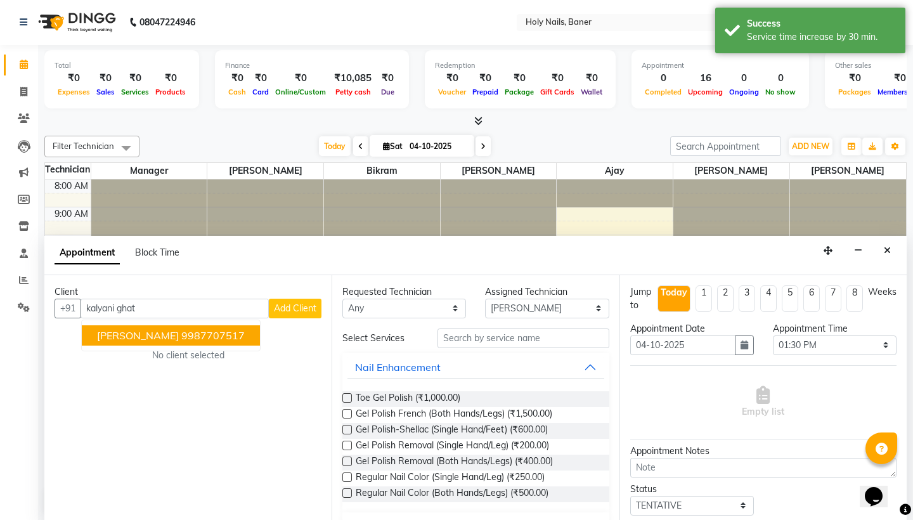 Image resolution: width=913 pixels, height=520 pixels. What do you see at coordinates (353, 92) in the screenshot?
I see `span: Petty cash` at bounding box center [353, 92].